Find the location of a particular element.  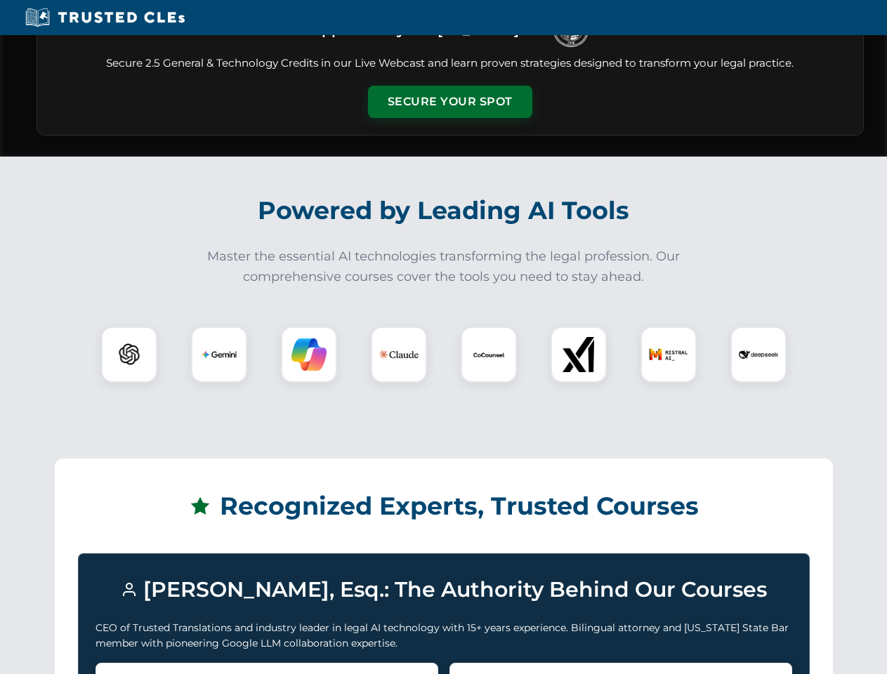

div: Mistral AI is located at coordinates (669, 355).